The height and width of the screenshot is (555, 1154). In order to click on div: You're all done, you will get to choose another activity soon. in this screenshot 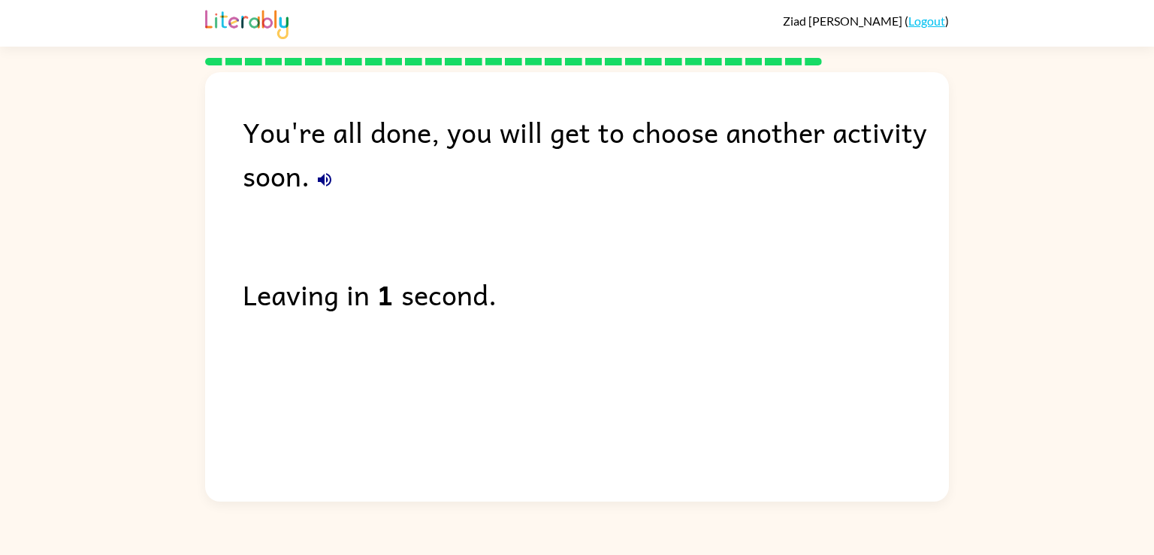, I will do `click(596, 153)`.